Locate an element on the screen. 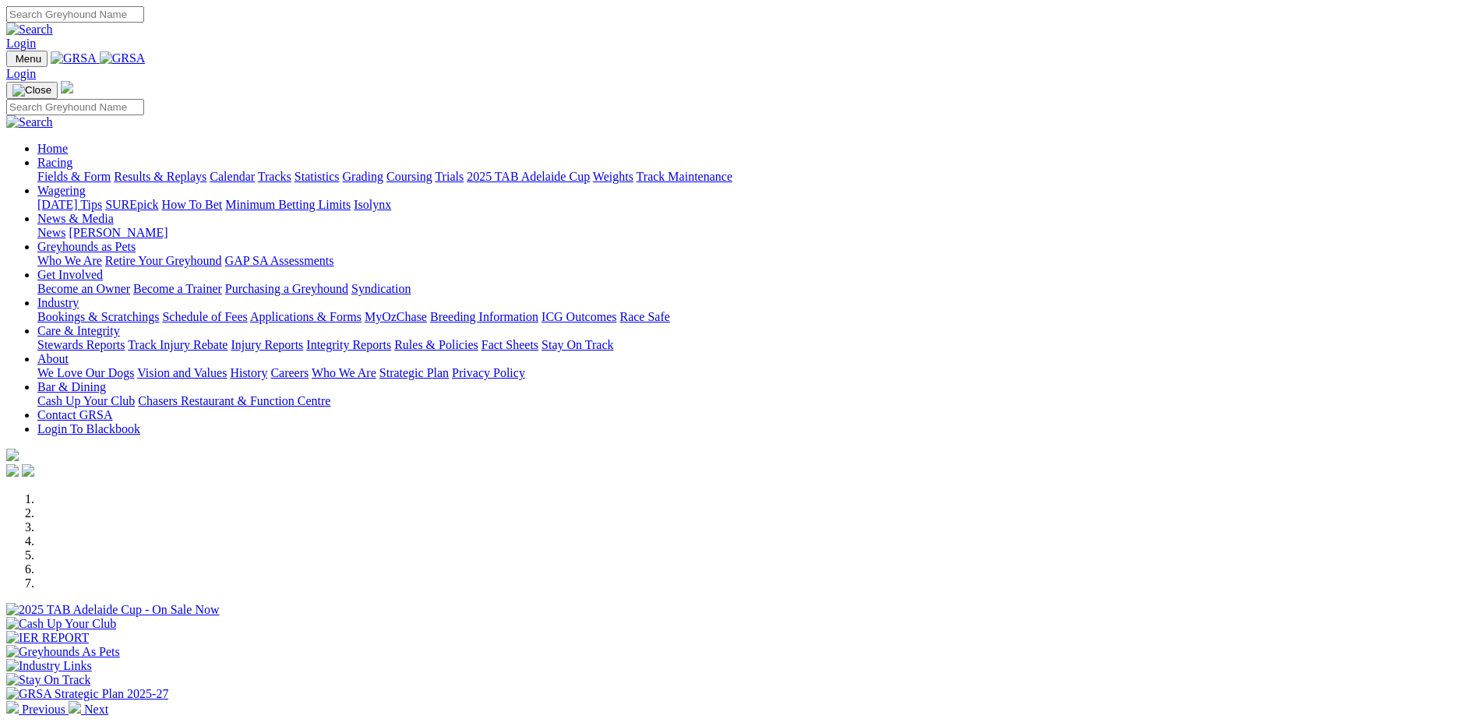 This screenshot has height=726, width=1478. a: Bookings & Scratchings is located at coordinates (98, 316).